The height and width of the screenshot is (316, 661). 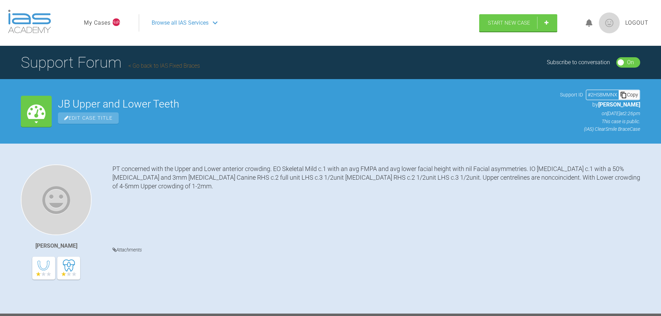 I want to click on div: Subscribe to conversation, so click(x=578, y=62).